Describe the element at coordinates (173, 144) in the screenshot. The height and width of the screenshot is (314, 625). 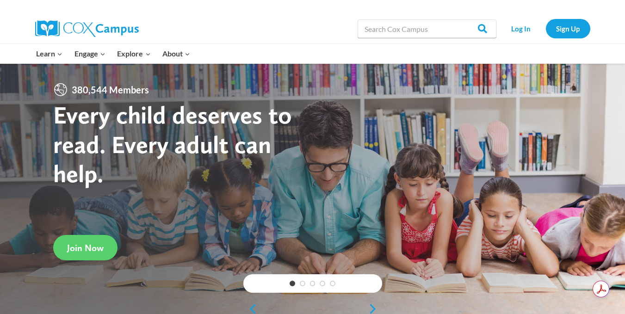
I see `strong: Every child deserves to read. Every adult can help.` at that location.